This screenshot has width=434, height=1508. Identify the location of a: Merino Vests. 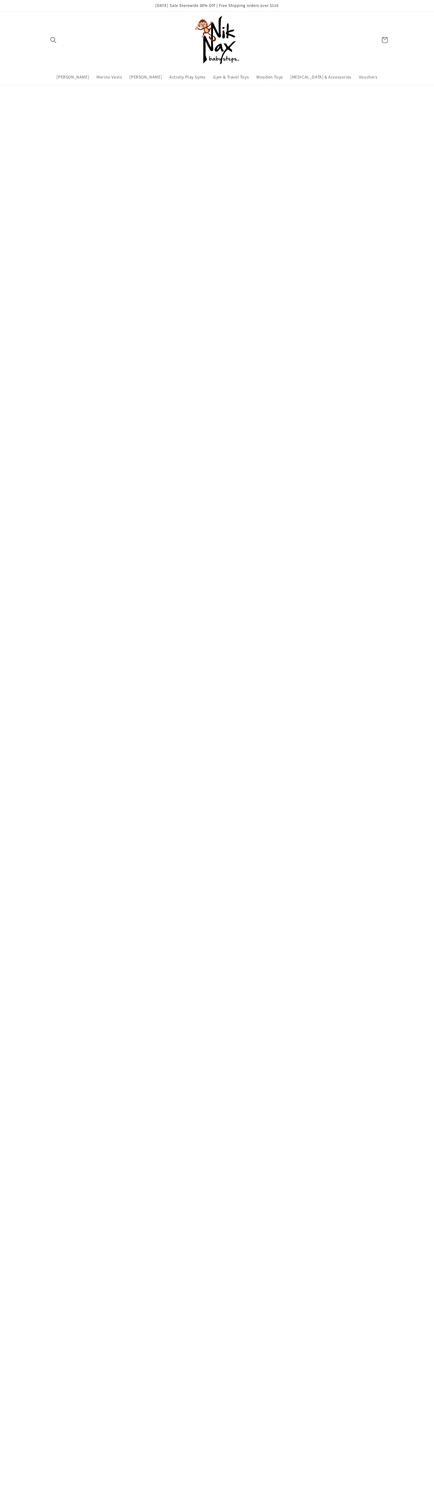
(109, 77).